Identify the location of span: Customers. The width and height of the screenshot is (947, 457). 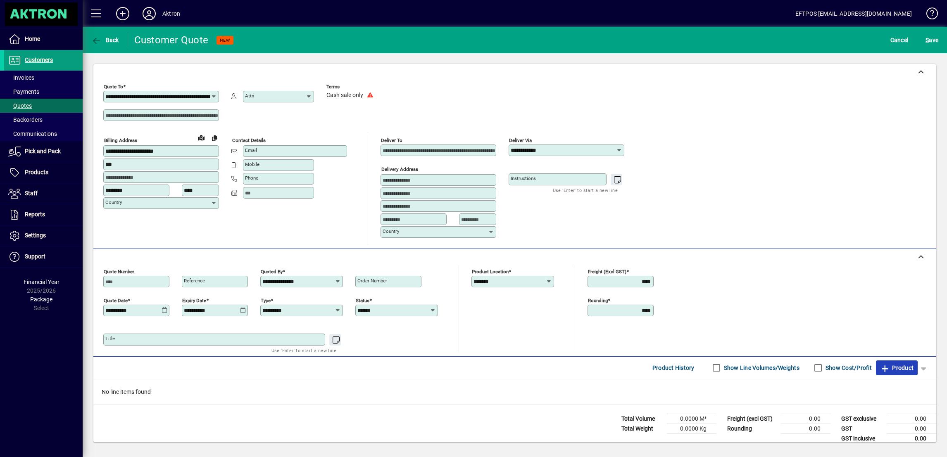
(39, 60).